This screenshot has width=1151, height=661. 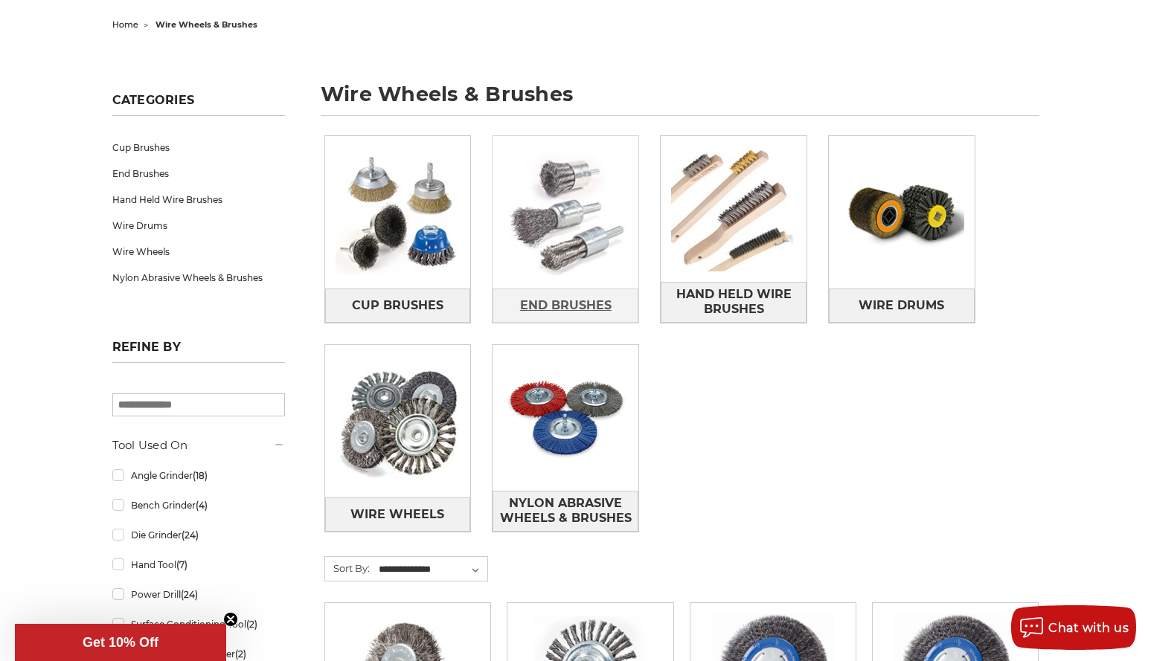 I want to click on span: home, so click(x=125, y=25).